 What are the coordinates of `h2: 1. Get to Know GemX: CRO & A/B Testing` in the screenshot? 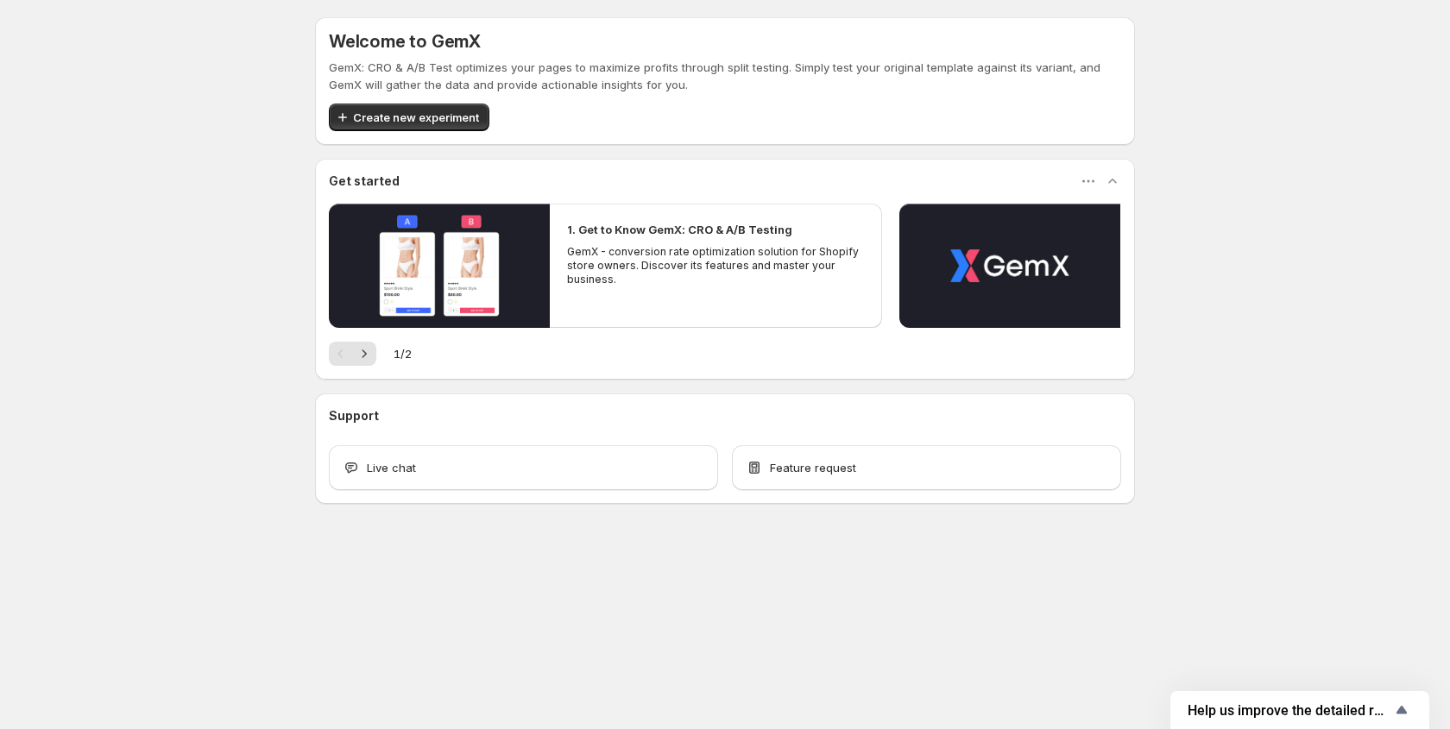 It's located at (679, 230).